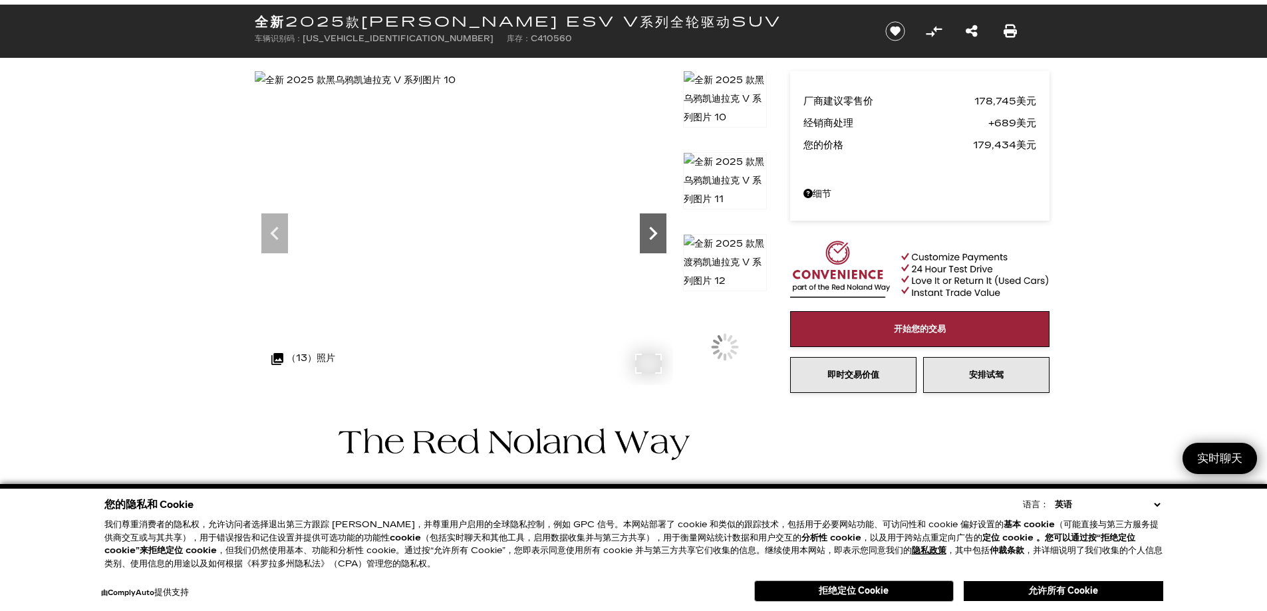 This screenshot has height=611, width=1267. What do you see at coordinates (1220, 458) in the screenshot?
I see `a: 实时聊天` at bounding box center [1220, 458].